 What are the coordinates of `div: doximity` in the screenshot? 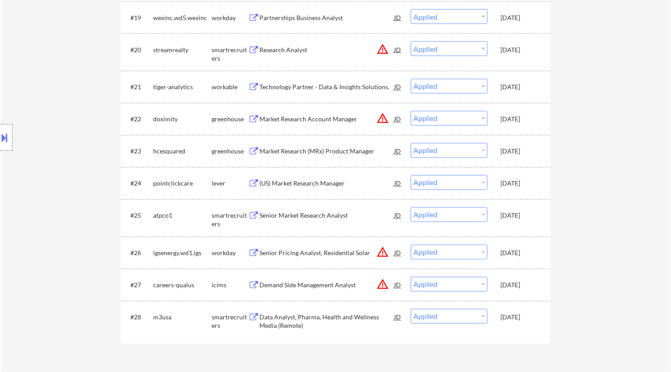 It's located at (182, 120).